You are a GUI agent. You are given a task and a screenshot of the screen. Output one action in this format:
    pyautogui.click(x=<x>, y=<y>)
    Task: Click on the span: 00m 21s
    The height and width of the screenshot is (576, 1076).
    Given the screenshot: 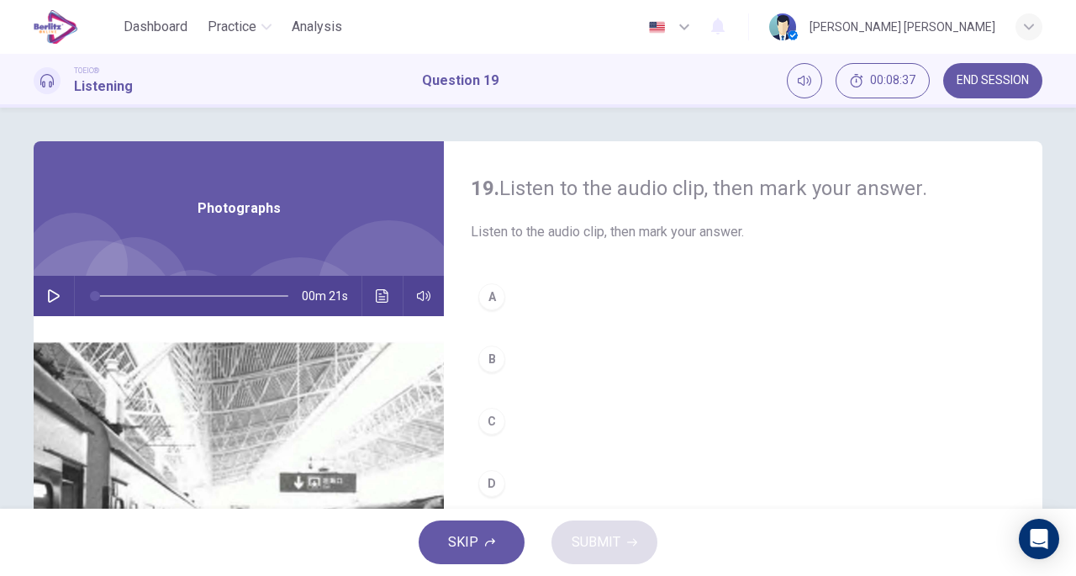 What is the action you would take?
    pyautogui.click(x=331, y=296)
    